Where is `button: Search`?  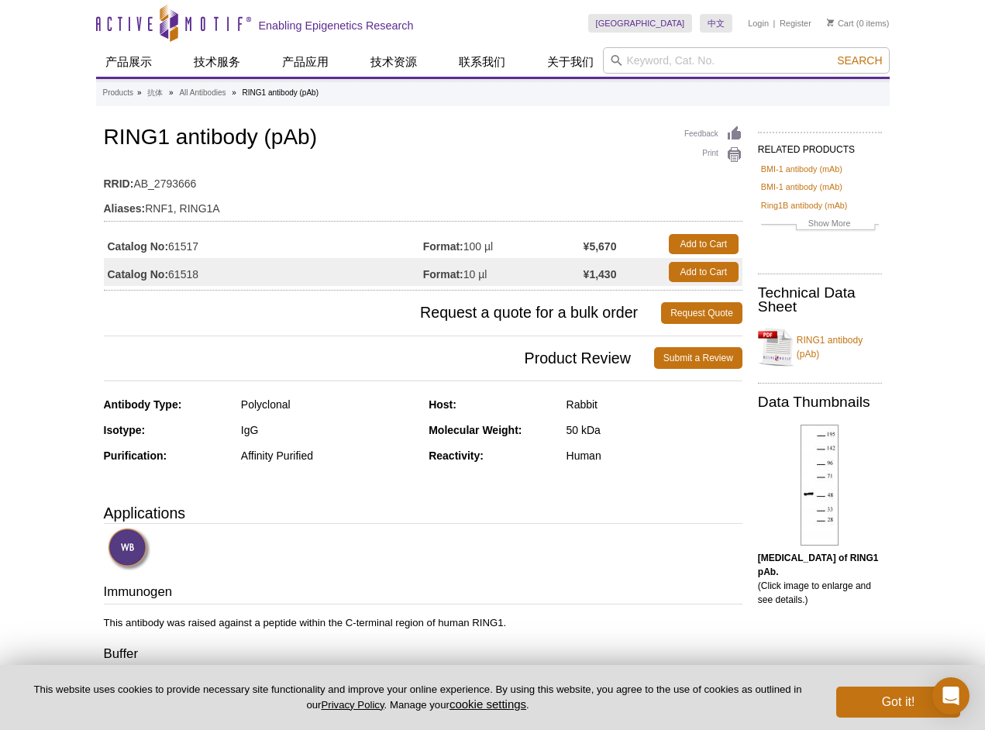 button: Search is located at coordinates (860, 60).